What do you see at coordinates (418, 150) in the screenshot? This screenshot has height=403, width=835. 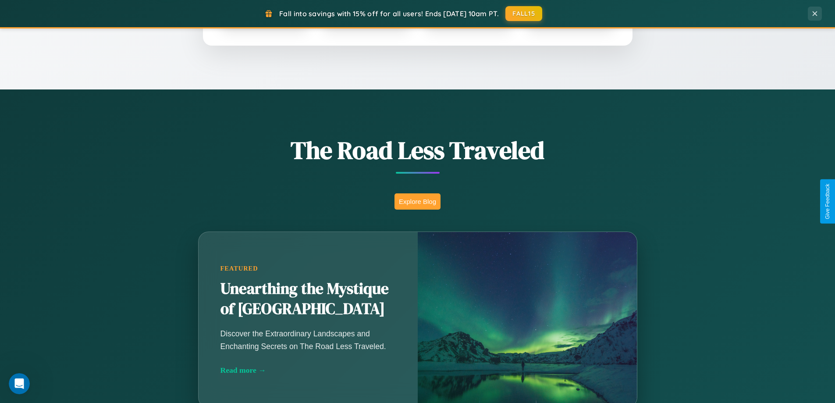 I see `h1: The Road Less Traveled` at bounding box center [418, 150].